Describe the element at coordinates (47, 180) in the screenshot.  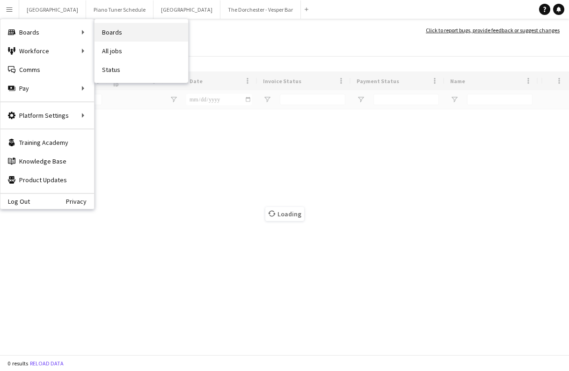
I see `a: Product Updates` at that location.